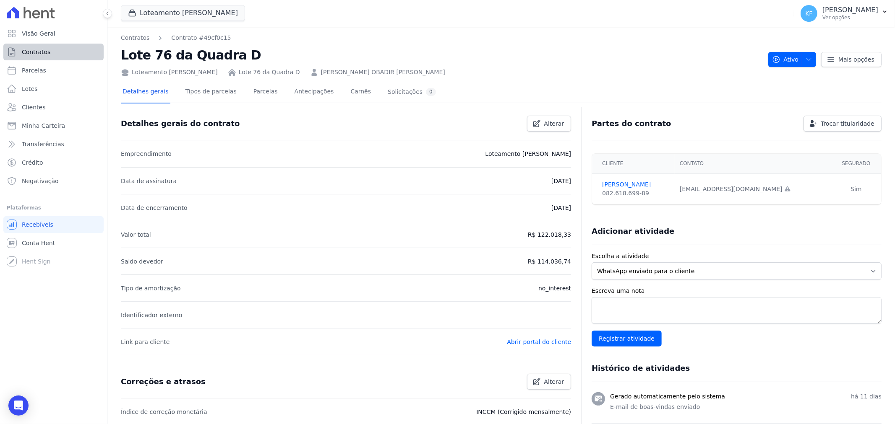 This screenshot has width=895, height=424. Describe the element at coordinates (53, 243) in the screenshot. I see `a: Conta Hent` at that location.